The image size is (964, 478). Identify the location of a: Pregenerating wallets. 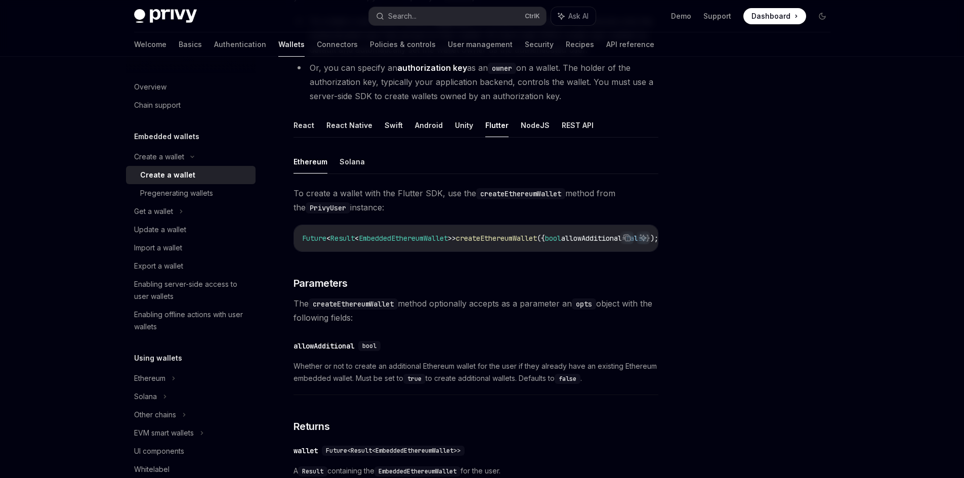
(191, 193).